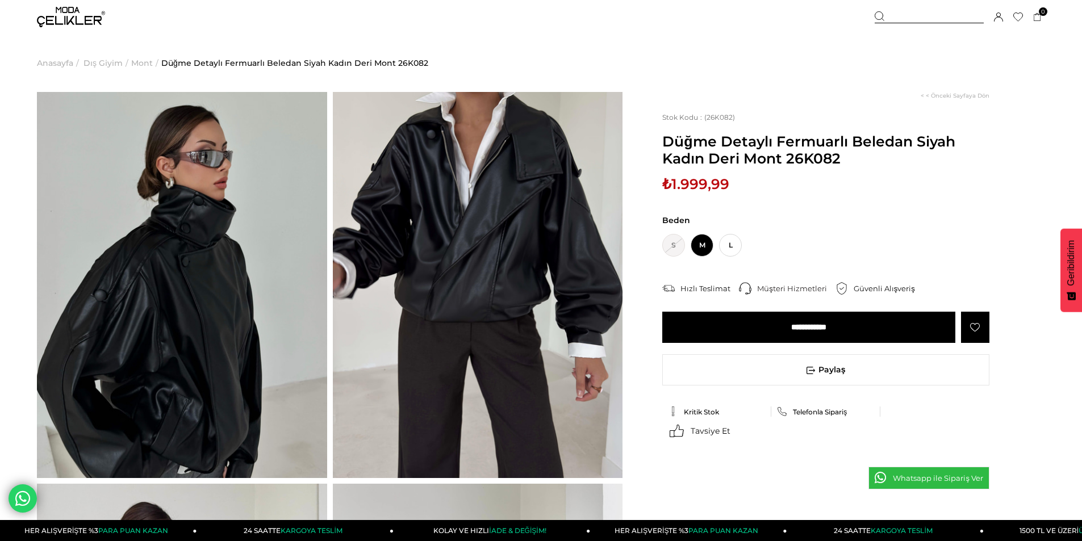 This screenshot has height=541, width=1082. What do you see at coordinates (683, 117) in the screenshot?
I see `span: Stok Kodu` at bounding box center [683, 117].